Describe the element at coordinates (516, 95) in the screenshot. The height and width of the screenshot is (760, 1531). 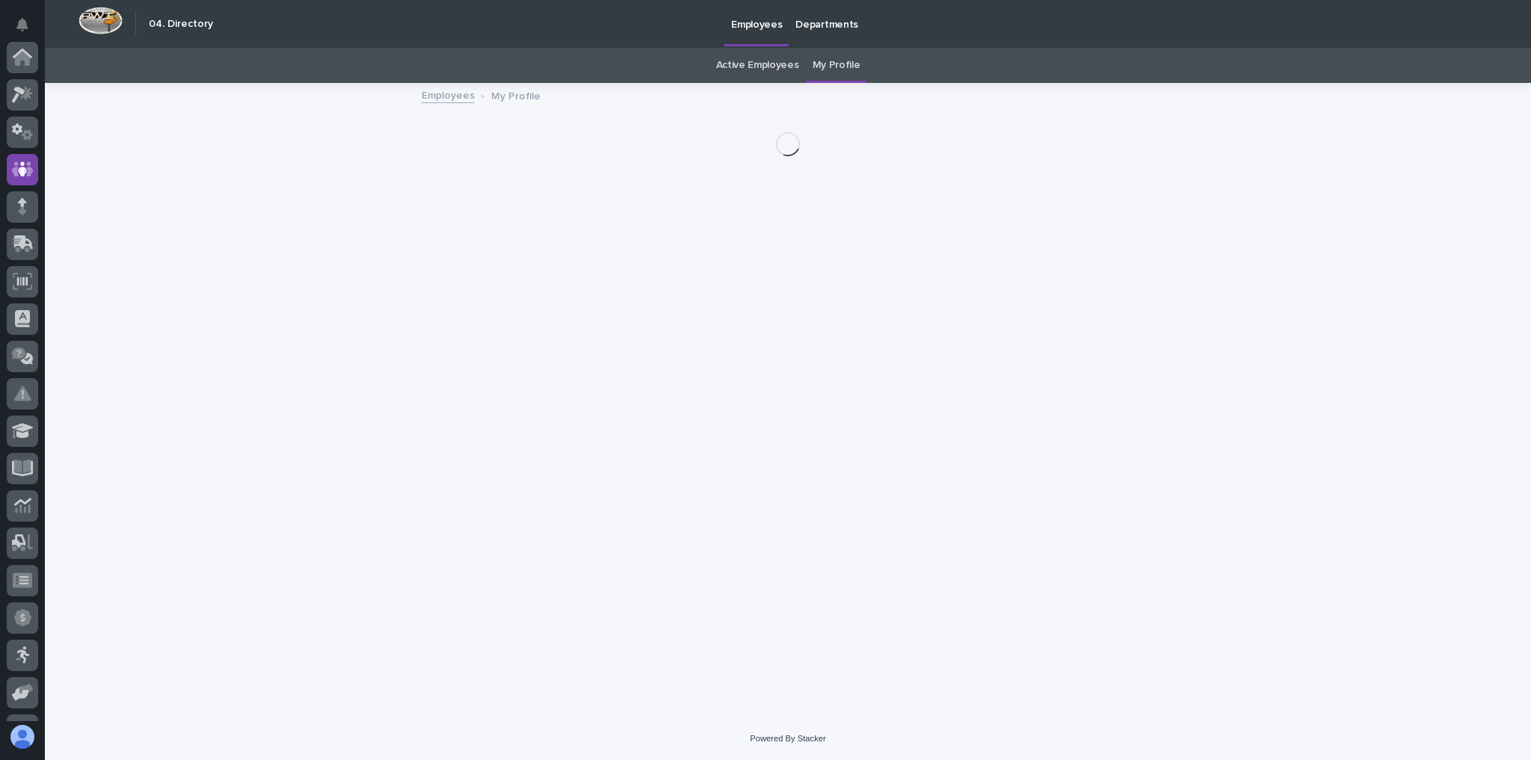
I see `p: My Profile` at that location.